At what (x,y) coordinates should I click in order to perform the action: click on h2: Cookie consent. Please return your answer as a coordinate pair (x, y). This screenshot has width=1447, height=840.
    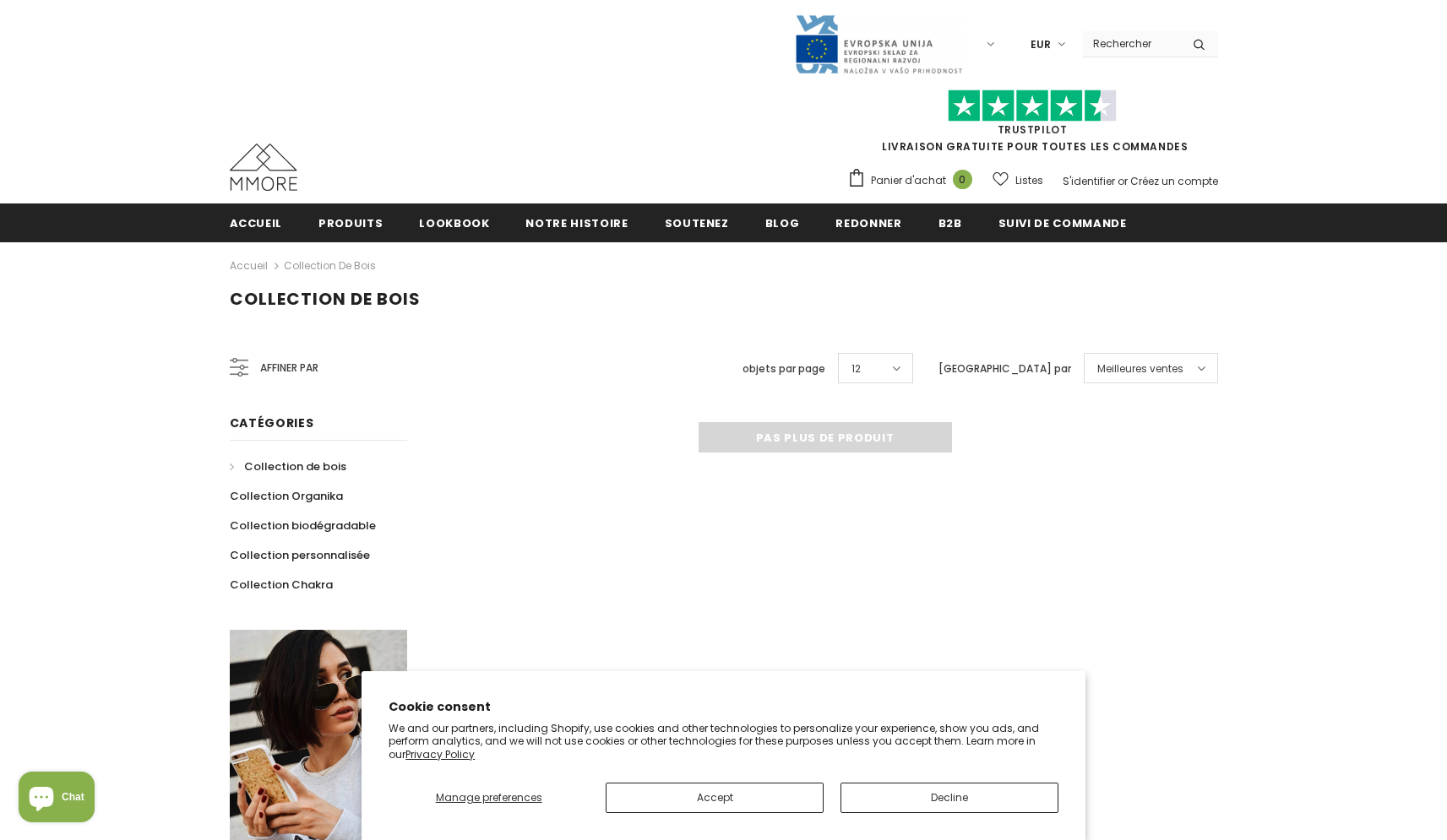
    Looking at the image, I should click on (724, 707).